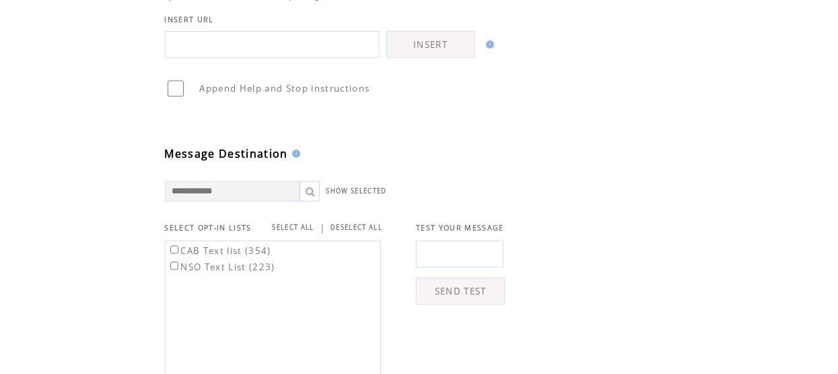 This screenshot has width=838, height=374. What do you see at coordinates (174, 249) in the screenshot?
I see `input: CAB Text list (354)` at bounding box center [174, 249].